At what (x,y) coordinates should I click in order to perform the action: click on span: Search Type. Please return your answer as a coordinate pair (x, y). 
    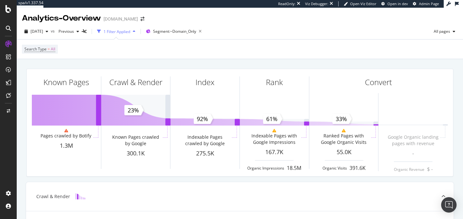
    Looking at the image, I should click on (35, 49).